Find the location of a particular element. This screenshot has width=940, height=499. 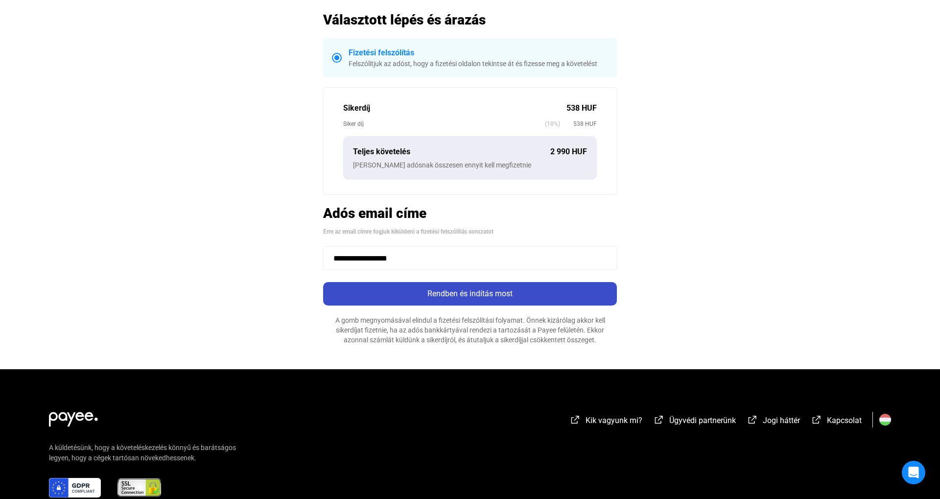

span: Ügyvédi partnerünk is located at coordinates (703, 420).